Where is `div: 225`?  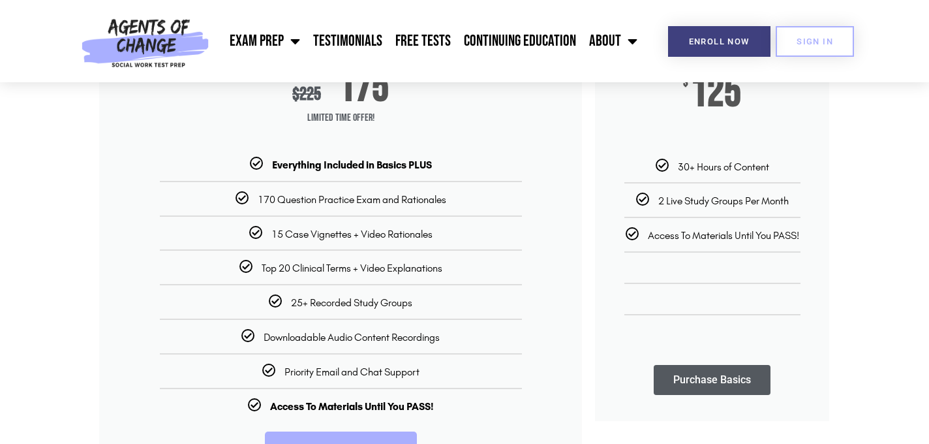
div: 225 is located at coordinates (307, 94).